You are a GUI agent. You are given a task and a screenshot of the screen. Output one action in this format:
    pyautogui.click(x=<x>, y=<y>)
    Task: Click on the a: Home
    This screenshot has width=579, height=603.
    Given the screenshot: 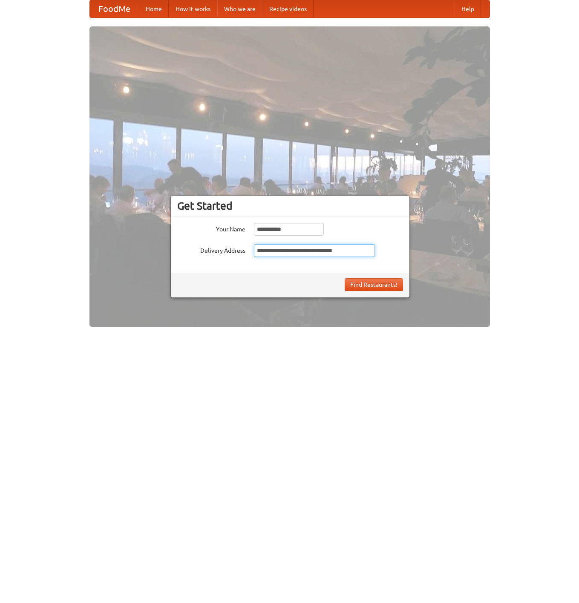 What is the action you would take?
    pyautogui.click(x=154, y=9)
    